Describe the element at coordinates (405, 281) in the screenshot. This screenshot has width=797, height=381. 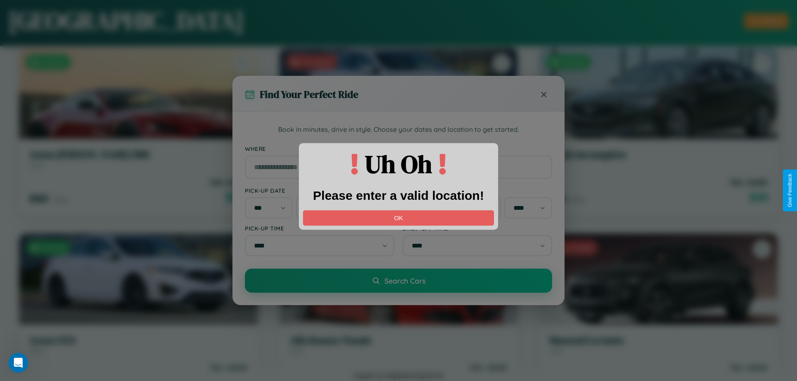
I see `span: Search Cars` at that location.